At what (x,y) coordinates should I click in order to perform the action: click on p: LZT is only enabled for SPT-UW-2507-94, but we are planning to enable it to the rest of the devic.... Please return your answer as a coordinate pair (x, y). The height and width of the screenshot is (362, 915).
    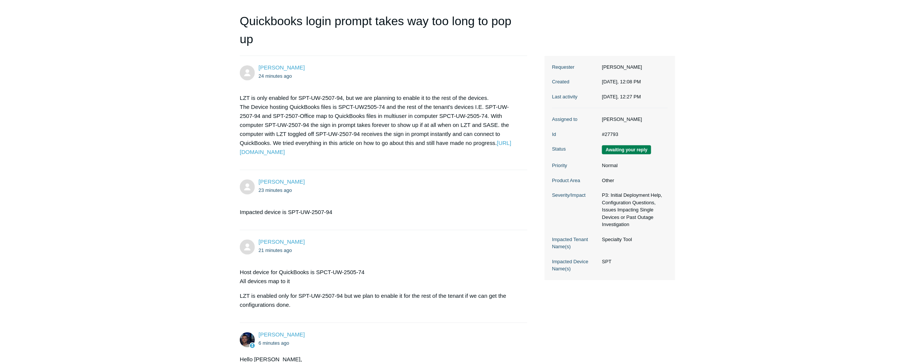
    Looking at the image, I should click on (380, 125).